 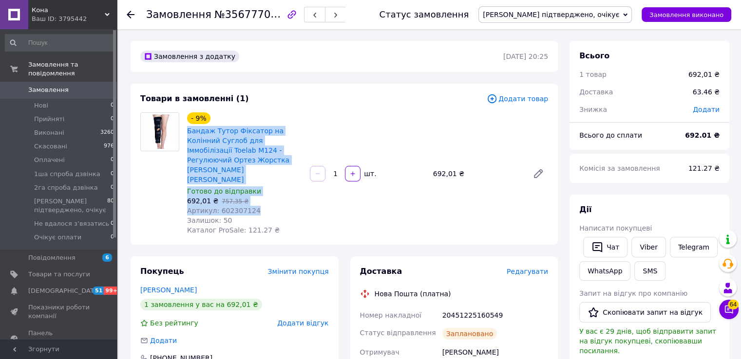 I want to click on span: Кона, so click(x=68, y=10).